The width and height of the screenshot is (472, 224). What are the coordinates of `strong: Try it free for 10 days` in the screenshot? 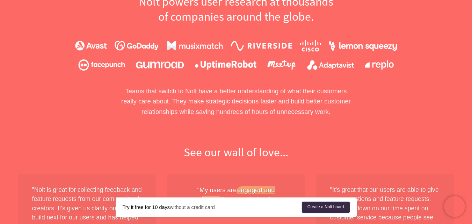 It's located at (146, 207).